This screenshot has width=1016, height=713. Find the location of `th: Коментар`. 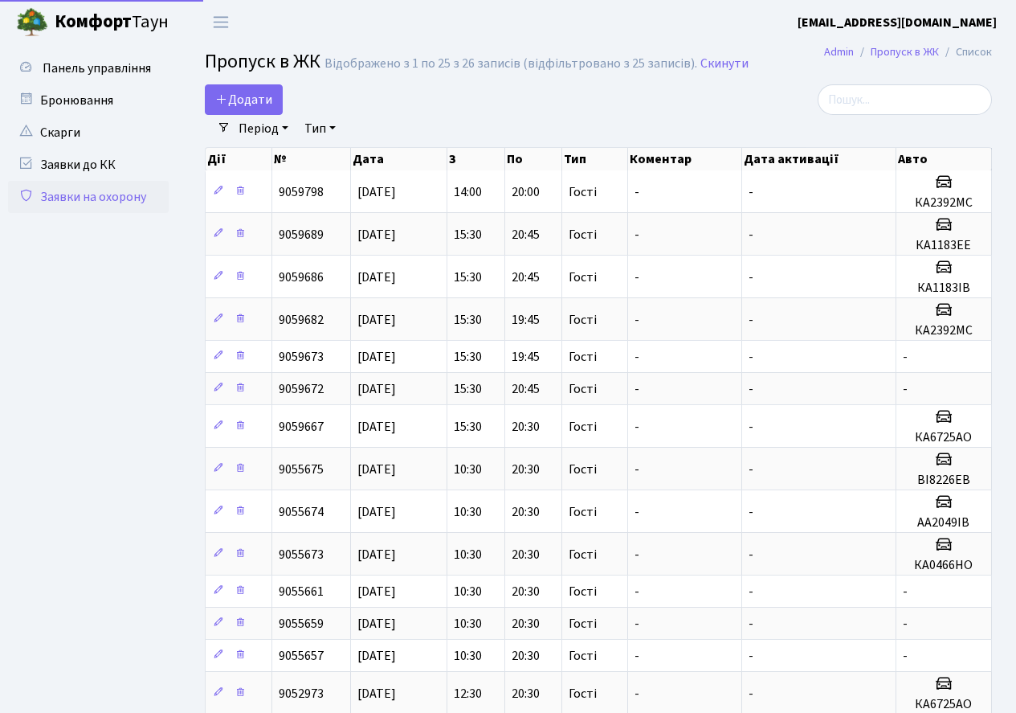

th: Коментар is located at coordinates (685, 159).